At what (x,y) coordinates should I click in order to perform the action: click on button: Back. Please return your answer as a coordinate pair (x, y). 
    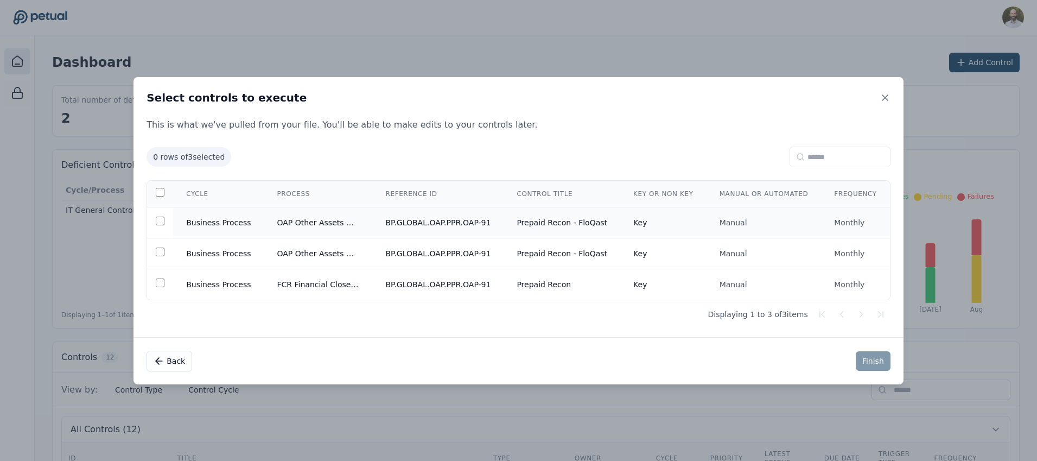
    Looking at the image, I should click on (169, 361).